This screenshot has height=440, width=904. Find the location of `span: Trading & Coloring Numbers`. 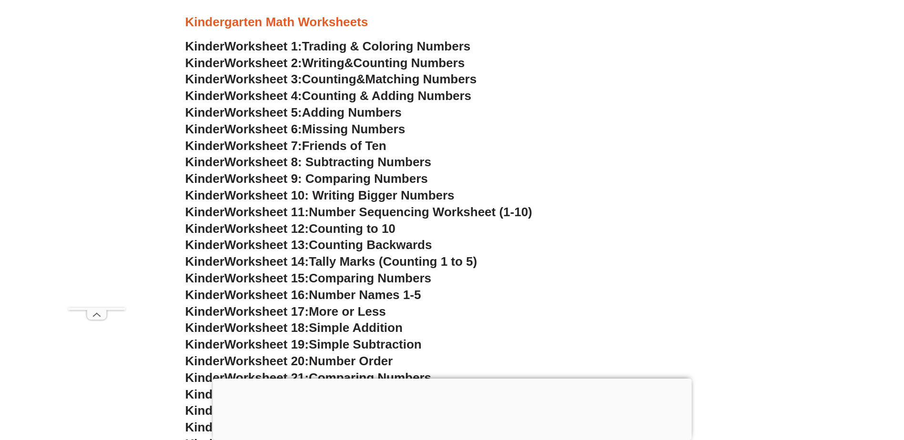

span: Trading & Coloring Numbers is located at coordinates (386, 46).